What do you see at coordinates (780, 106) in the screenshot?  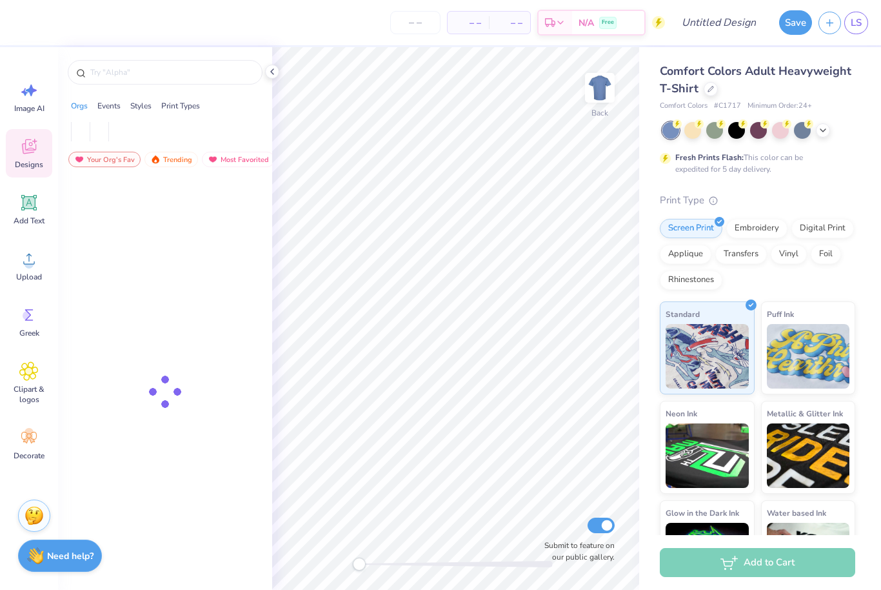 I see `span: Minimum Order: 24 +` at bounding box center [780, 106].